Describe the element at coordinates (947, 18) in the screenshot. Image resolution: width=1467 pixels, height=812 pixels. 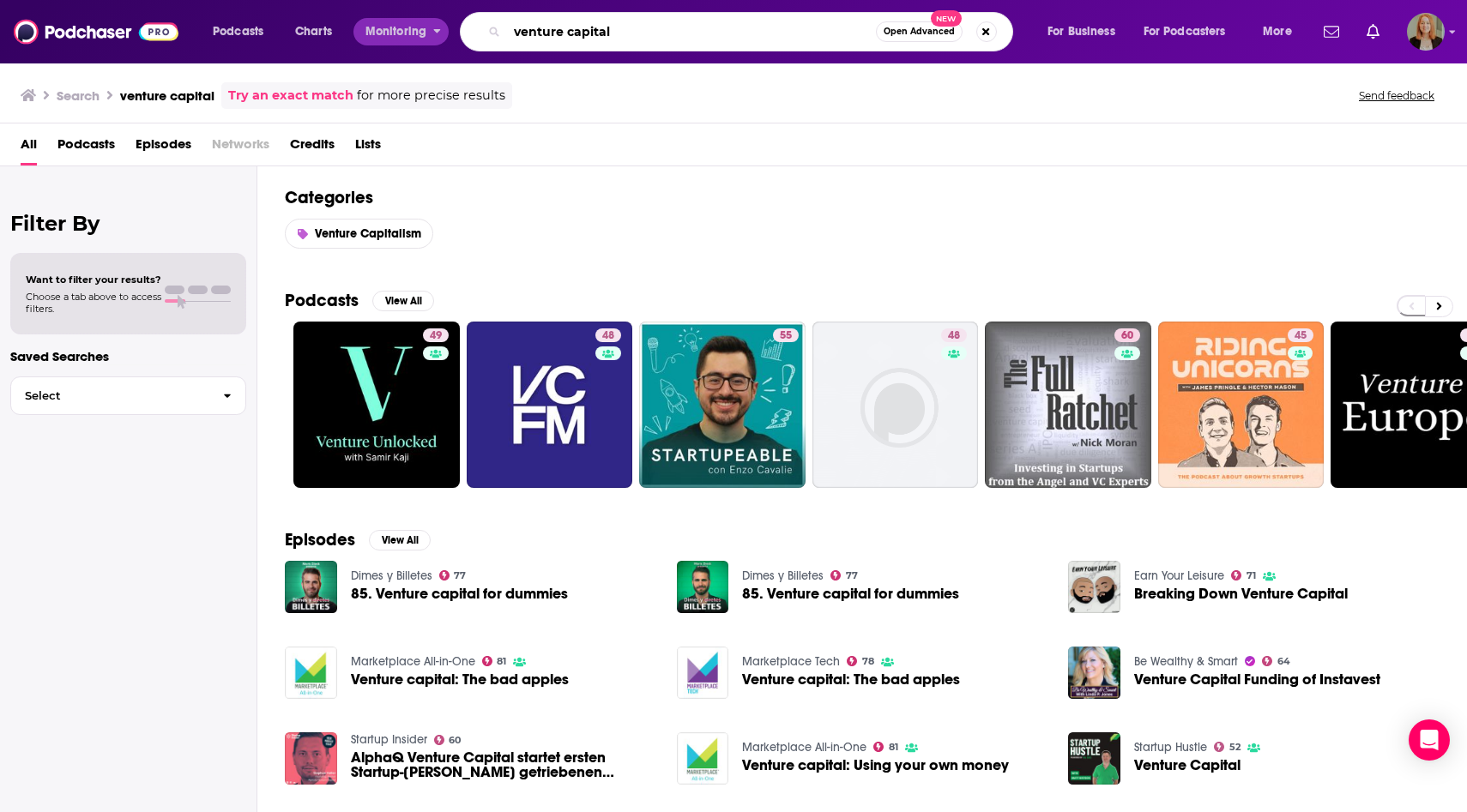
I see `span: New` at that location.